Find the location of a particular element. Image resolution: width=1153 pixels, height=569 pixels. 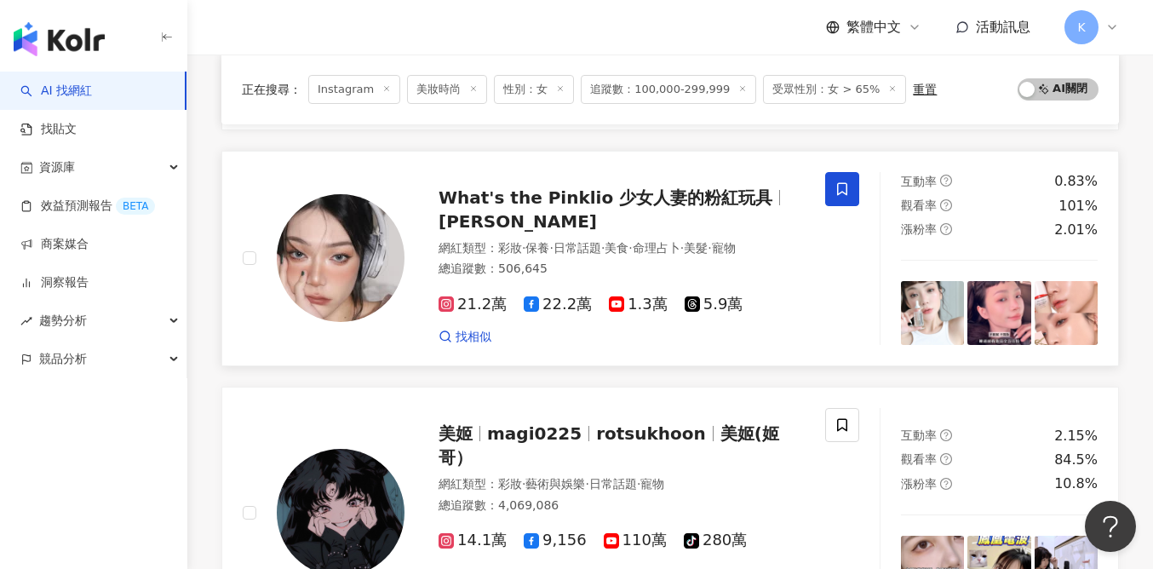

span: What's the Pinklio 少女人妻的粉紅玩具 is located at coordinates (605, 198).